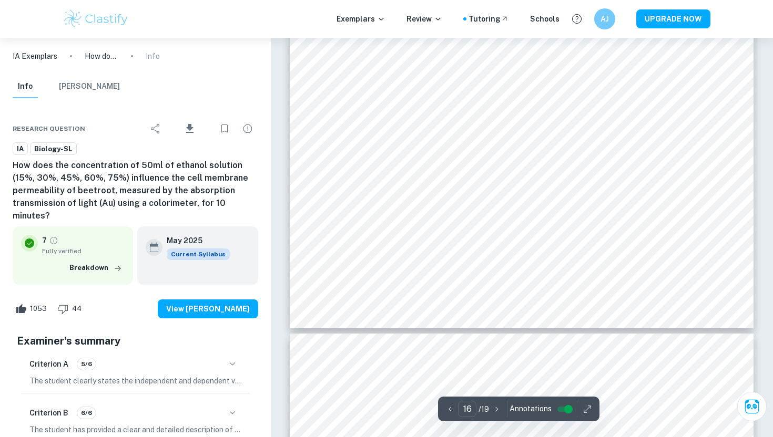 This screenshot has height=437, width=773. Describe the element at coordinates (224, 129) in the screenshot. I see `div: Bookmark` at that location.